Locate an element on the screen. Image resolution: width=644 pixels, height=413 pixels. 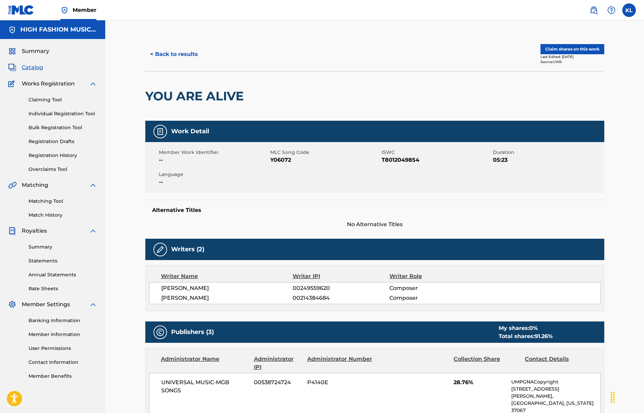
span: Member Settings is located at coordinates (46, 305).